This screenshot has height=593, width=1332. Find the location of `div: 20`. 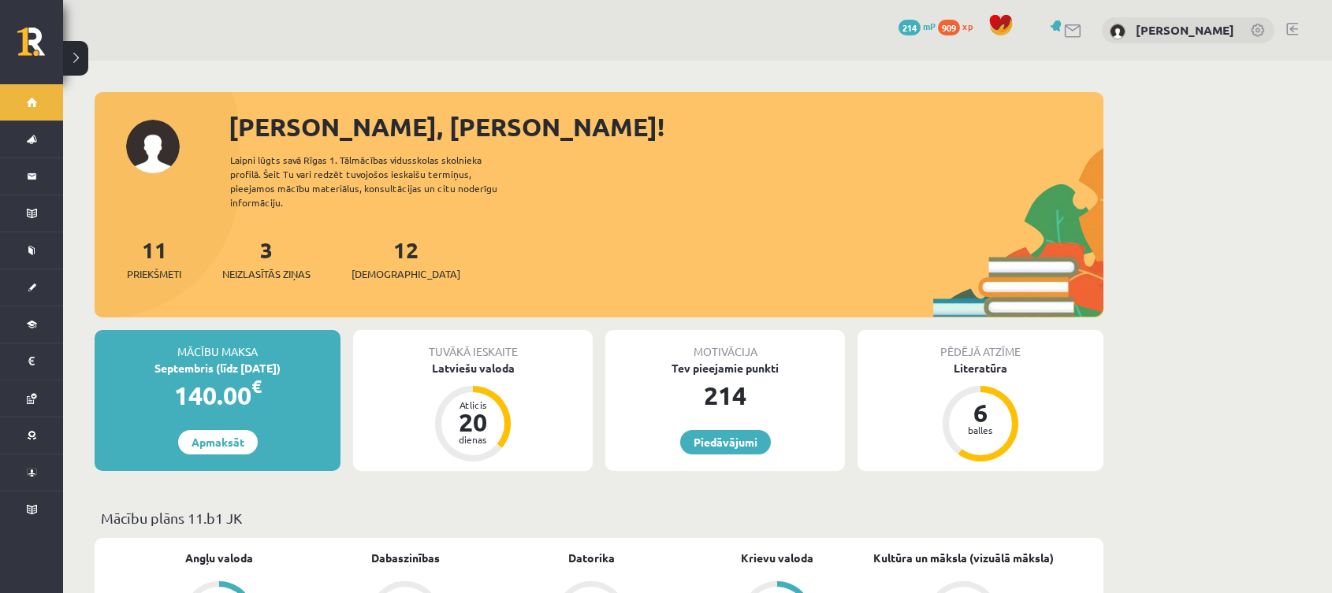

div: 20 is located at coordinates (473, 422).